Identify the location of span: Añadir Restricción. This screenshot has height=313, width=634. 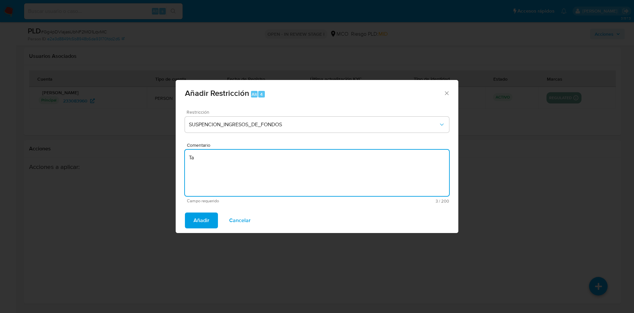
(217, 93).